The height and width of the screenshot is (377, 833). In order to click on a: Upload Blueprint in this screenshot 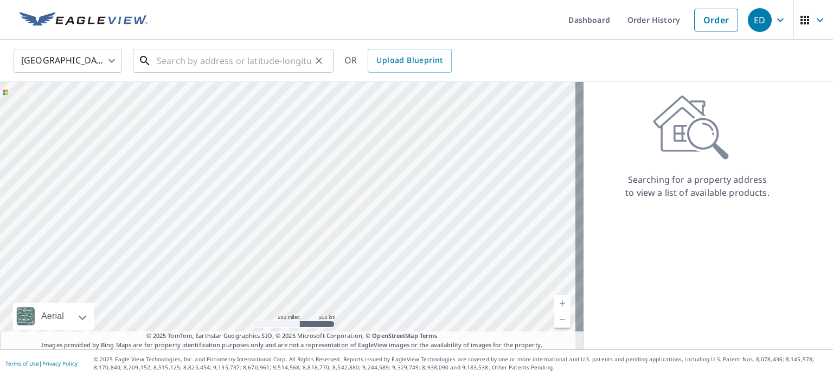, I will do `click(409, 61)`.